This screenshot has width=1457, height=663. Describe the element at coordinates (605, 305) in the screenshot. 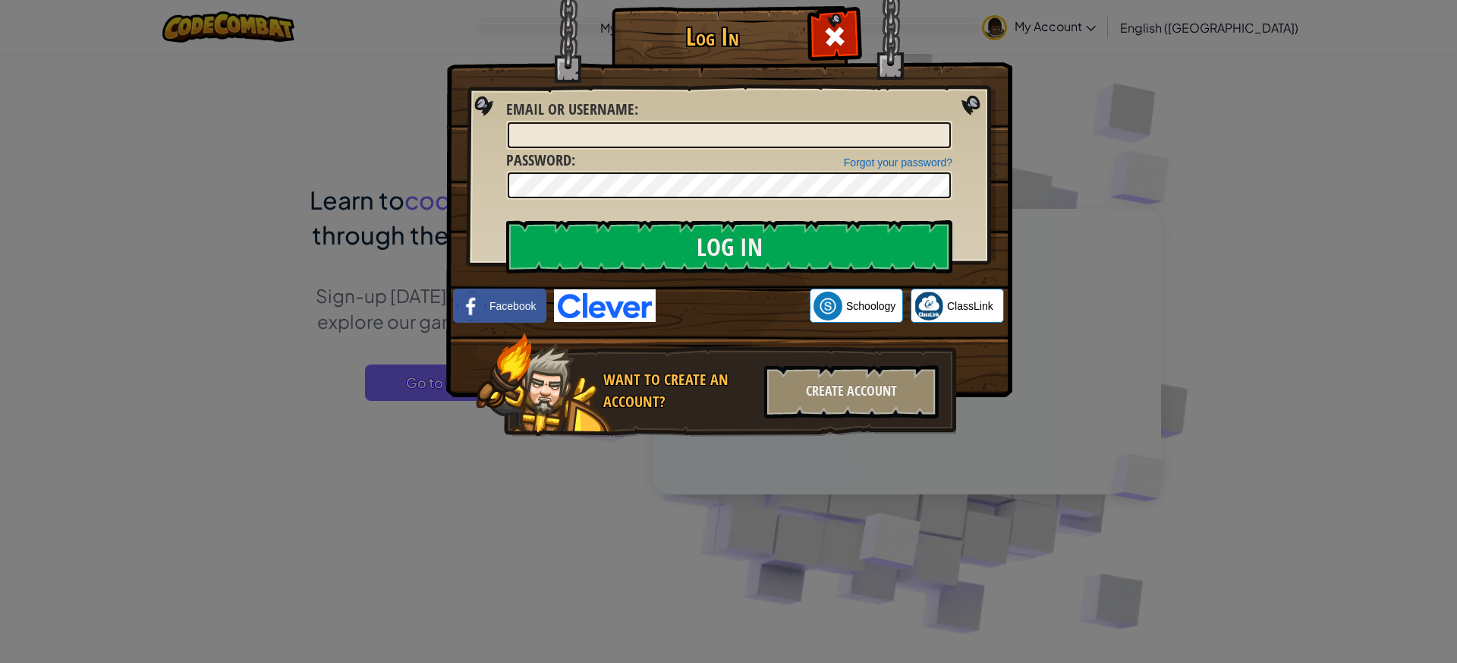

I see `img: clever-logo-blue.png` at that location.